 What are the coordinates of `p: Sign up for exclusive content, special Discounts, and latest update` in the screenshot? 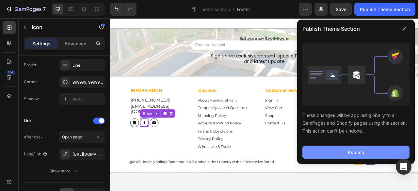 It's located at (196, 51).